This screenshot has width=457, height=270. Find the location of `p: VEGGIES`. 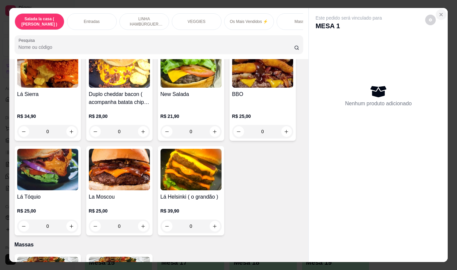

p: VEGGIES is located at coordinates (197, 22).